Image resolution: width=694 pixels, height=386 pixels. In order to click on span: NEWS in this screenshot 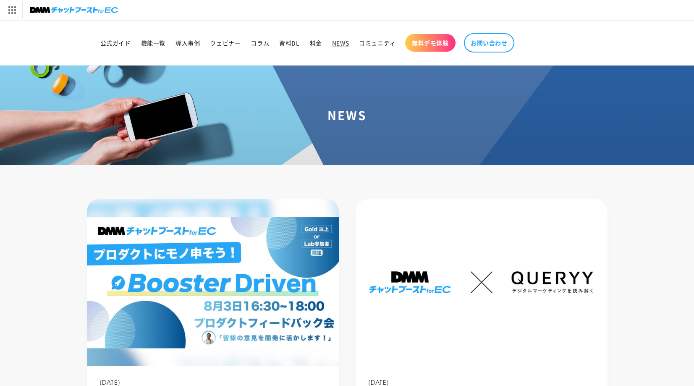, I will do `click(340, 43)`.